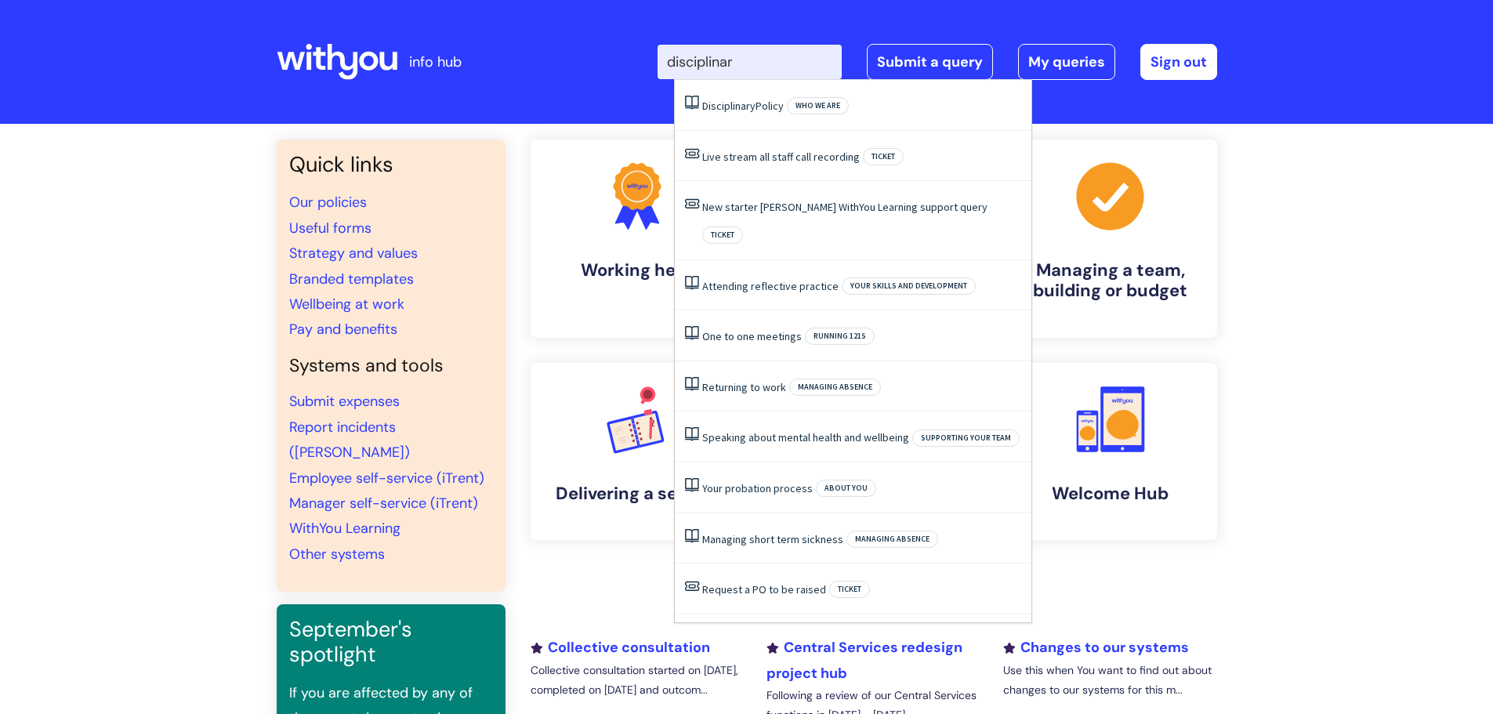  I want to click on span: Supporting your team, so click(965, 438).